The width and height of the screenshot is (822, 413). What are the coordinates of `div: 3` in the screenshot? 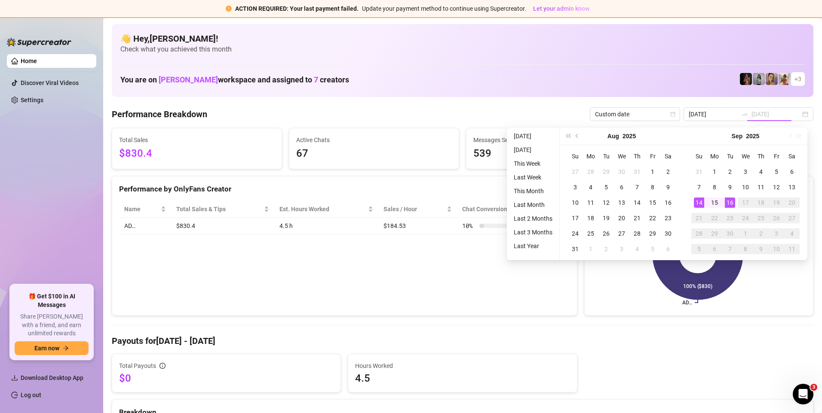 It's located at (776, 234).